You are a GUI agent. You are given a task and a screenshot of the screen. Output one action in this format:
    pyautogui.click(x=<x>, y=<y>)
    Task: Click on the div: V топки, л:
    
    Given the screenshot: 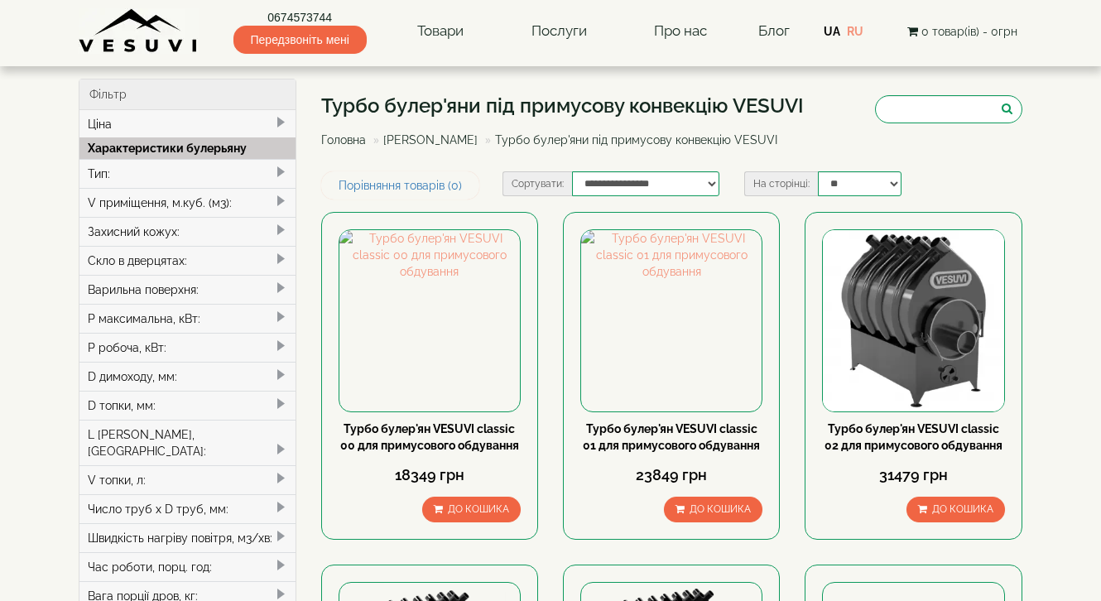 What is the action you would take?
    pyautogui.click(x=187, y=479)
    